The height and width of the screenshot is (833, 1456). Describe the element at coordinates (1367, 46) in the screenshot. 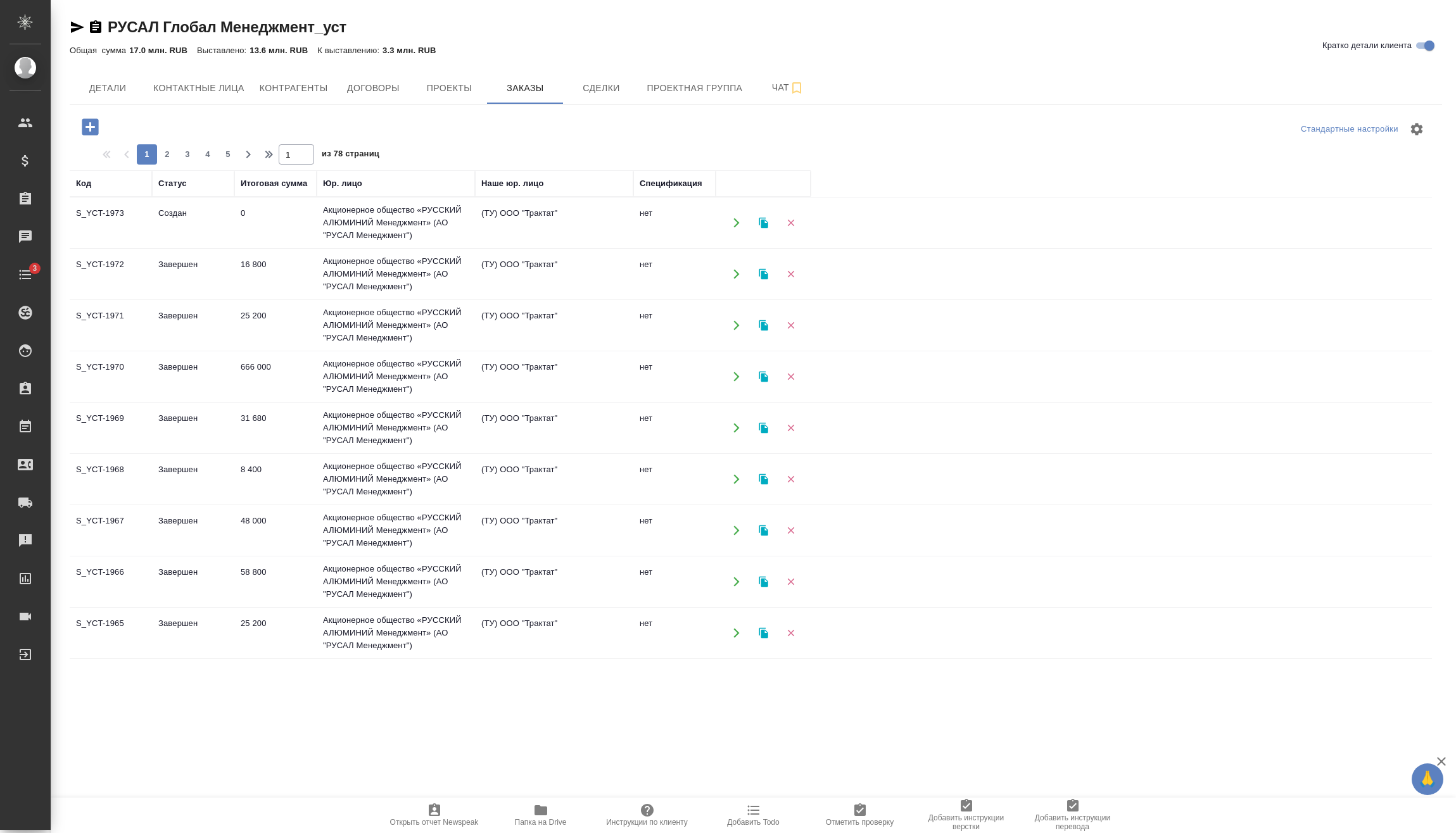

I see `span: Кратко детали клиента` at that location.